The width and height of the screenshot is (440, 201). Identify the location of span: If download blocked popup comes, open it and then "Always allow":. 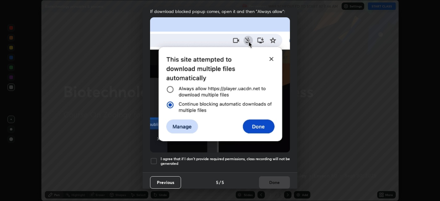
(220, 11).